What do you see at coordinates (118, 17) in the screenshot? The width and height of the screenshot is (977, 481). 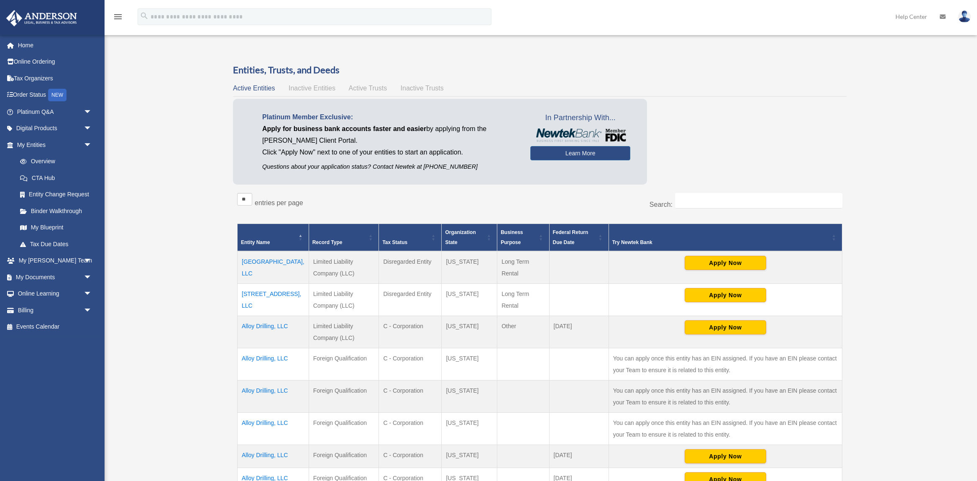 I see `i: menu` at bounding box center [118, 17].